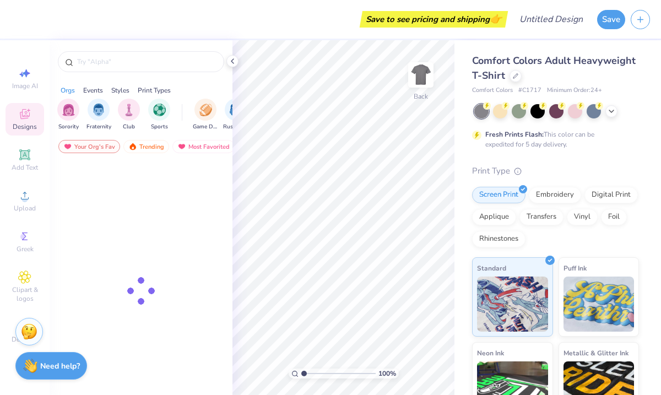 The height and width of the screenshot is (395, 661). I want to click on div: filter for Rush & Bid, so click(236, 115).